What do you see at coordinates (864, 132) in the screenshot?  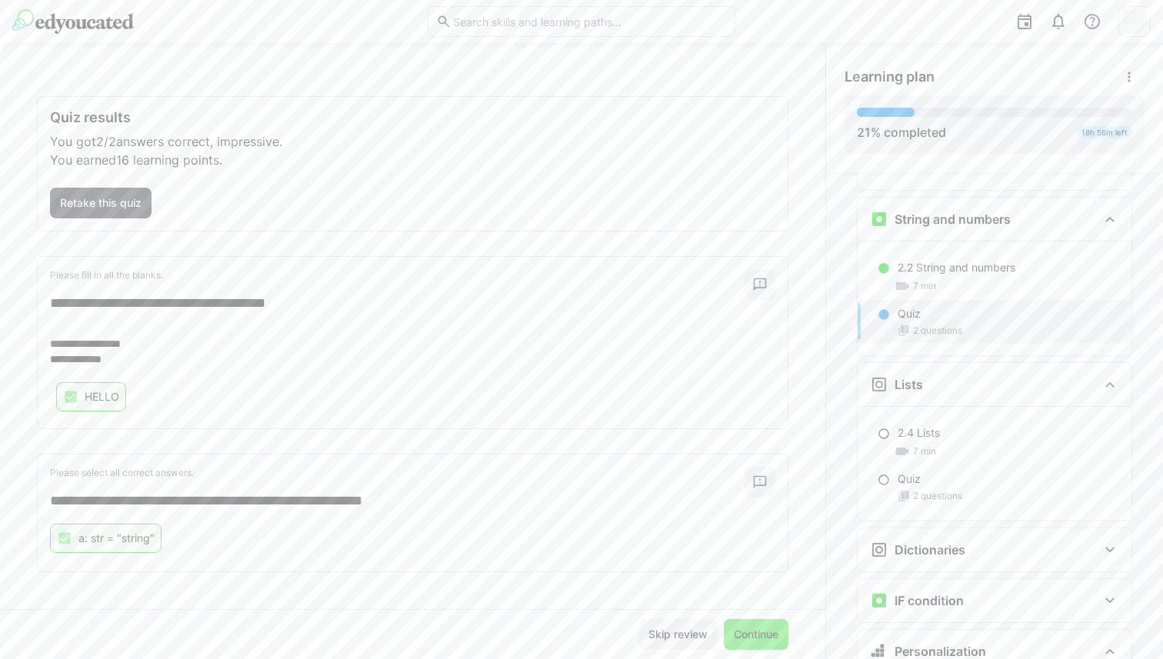 I see `span: 21` at bounding box center [864, 132].